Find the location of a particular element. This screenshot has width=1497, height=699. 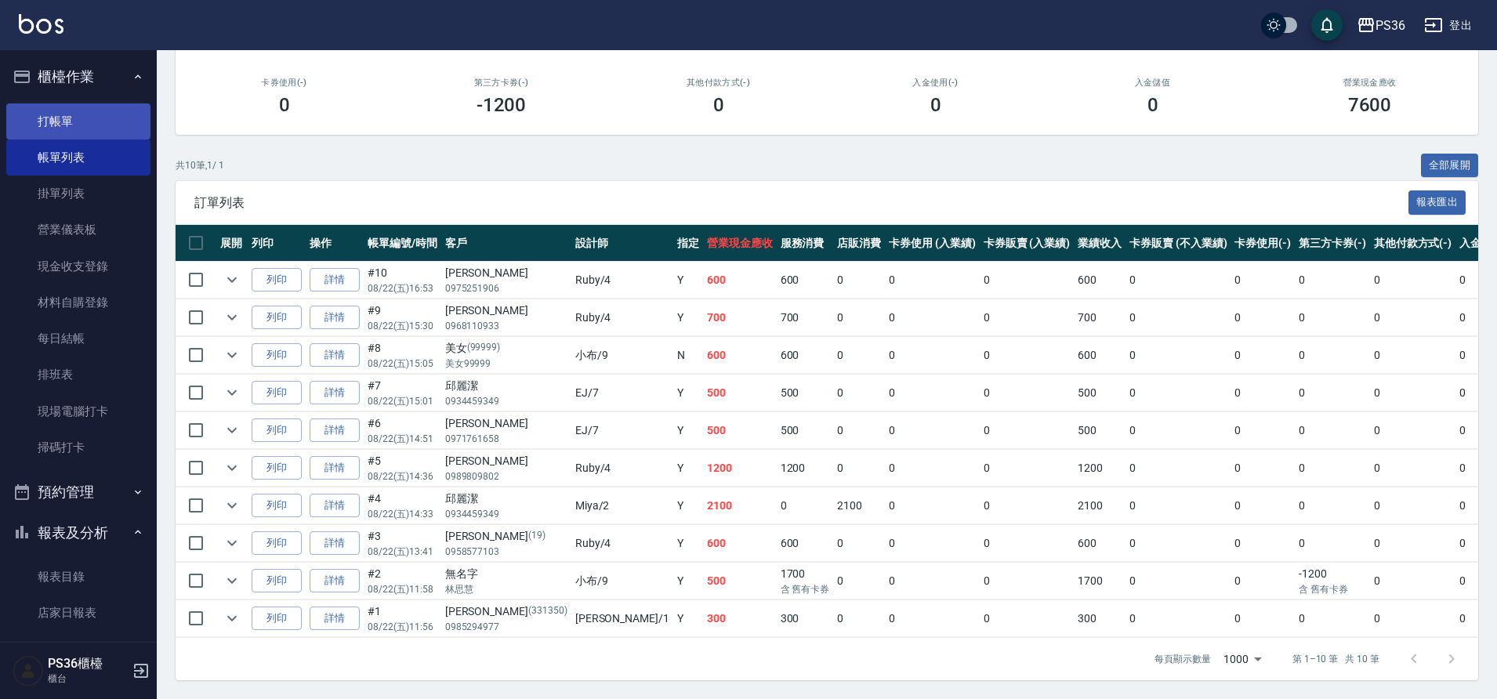

p: 08/22 (五) 14:33 is located at coordinates (402, 514).